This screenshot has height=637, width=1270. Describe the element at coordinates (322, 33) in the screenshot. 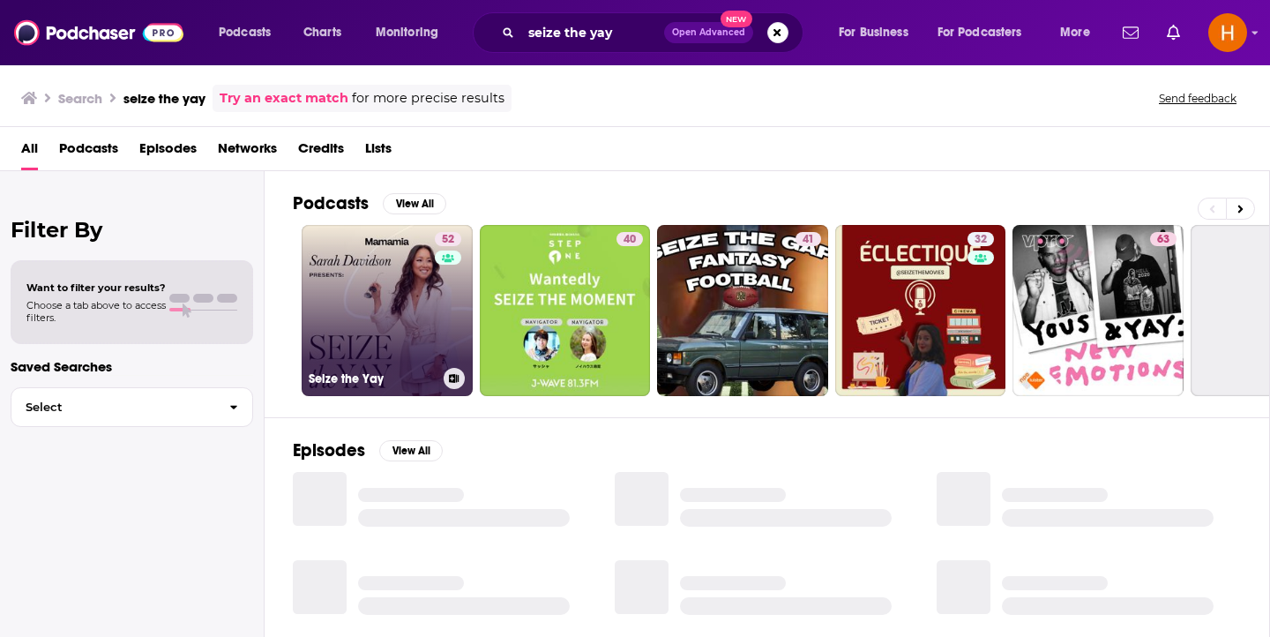

I see `span: Charts` at that location.